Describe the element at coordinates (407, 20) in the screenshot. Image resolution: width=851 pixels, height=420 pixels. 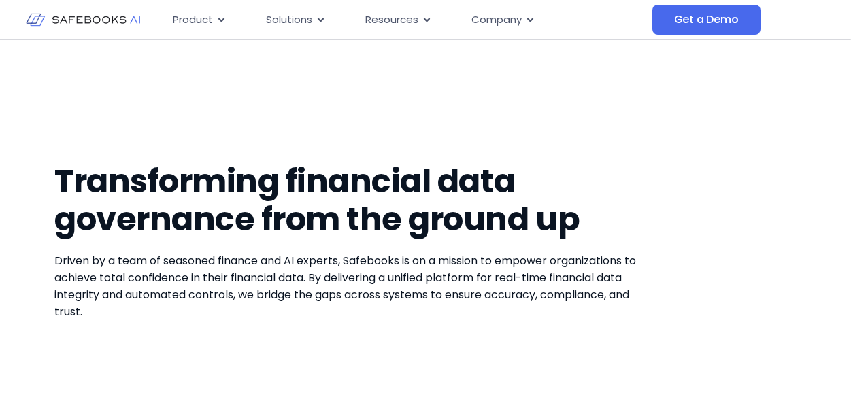
I see `nav: Menu` at that location.